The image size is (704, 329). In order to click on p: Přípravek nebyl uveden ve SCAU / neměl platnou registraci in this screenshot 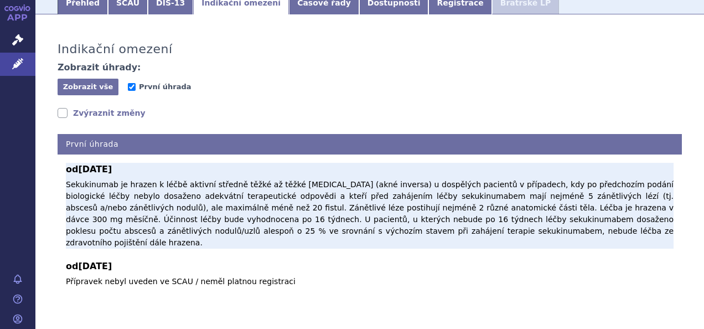, I will do `click(370, 281)`.